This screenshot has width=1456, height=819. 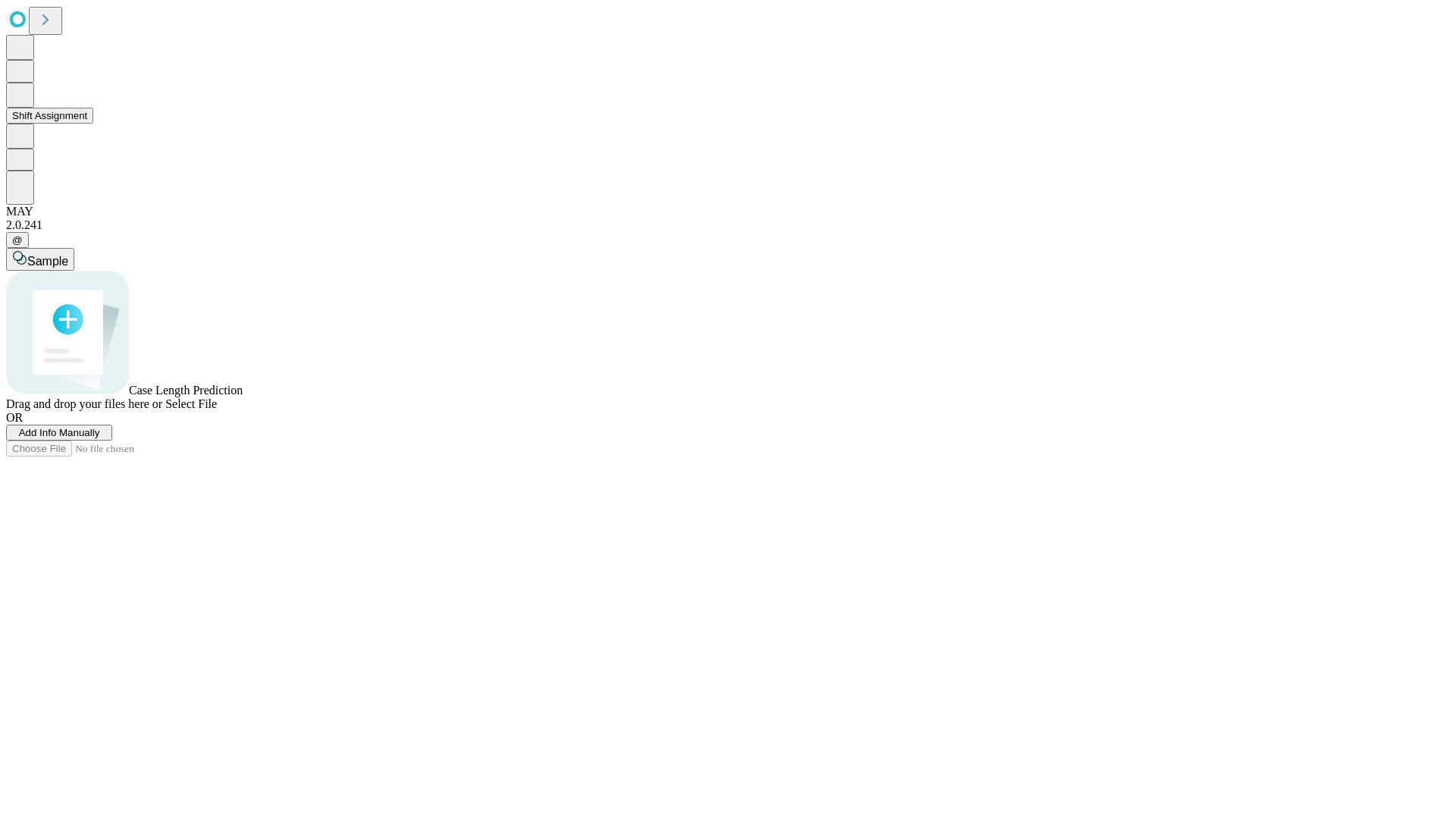 I want to click on span: Select File, so click(x=191, y=403).